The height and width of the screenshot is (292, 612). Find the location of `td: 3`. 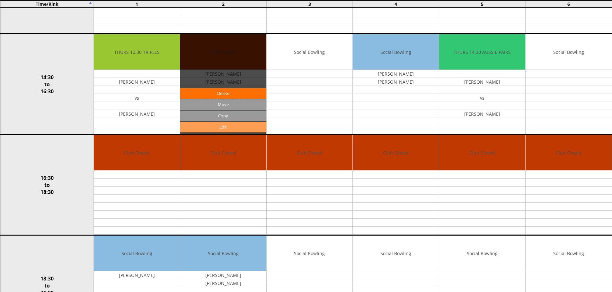

td: 3 is located at coordinates (309, 4).